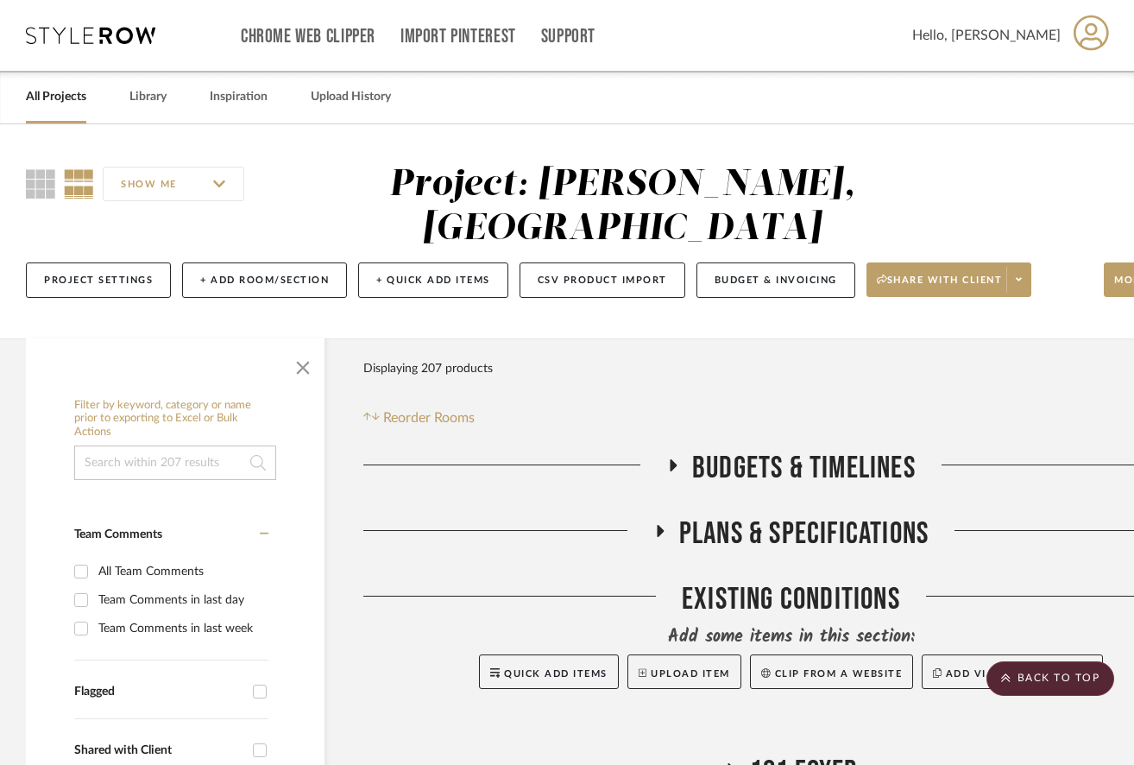 Image resolution: width=1134 pixels, height=765 pixels. Describe the element at coordinates (1013, 672) in the screenshot. I see `button: Add via your libraries` at that location.